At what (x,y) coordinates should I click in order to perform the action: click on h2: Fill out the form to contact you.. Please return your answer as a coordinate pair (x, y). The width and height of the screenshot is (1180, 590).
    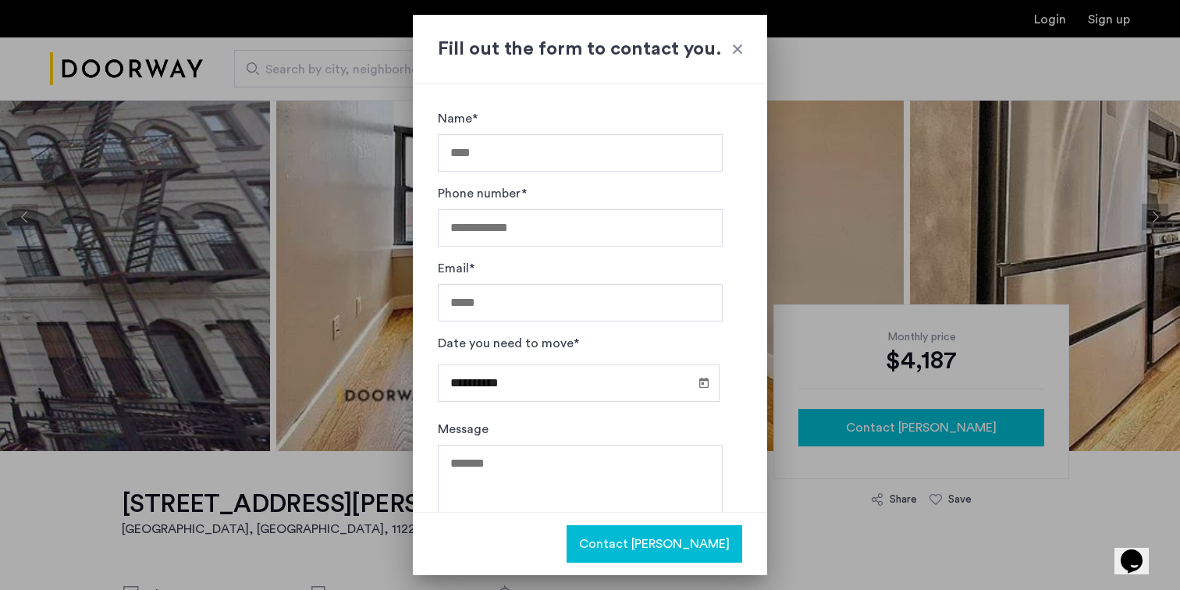
    Looking at the image, I should click on (590, 49).